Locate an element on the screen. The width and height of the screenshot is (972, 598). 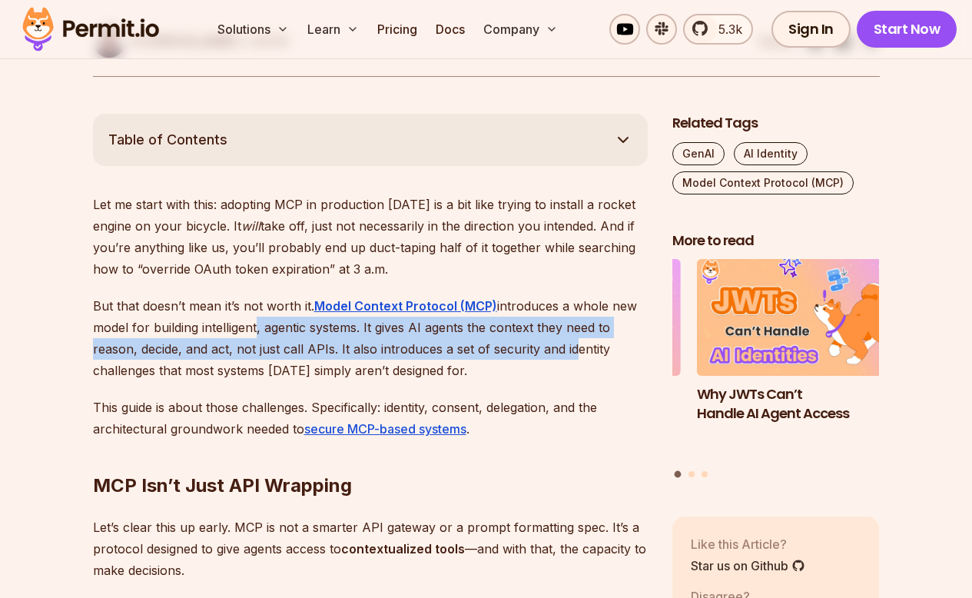
span: Table of Contents is located at coordinates (167, 140).